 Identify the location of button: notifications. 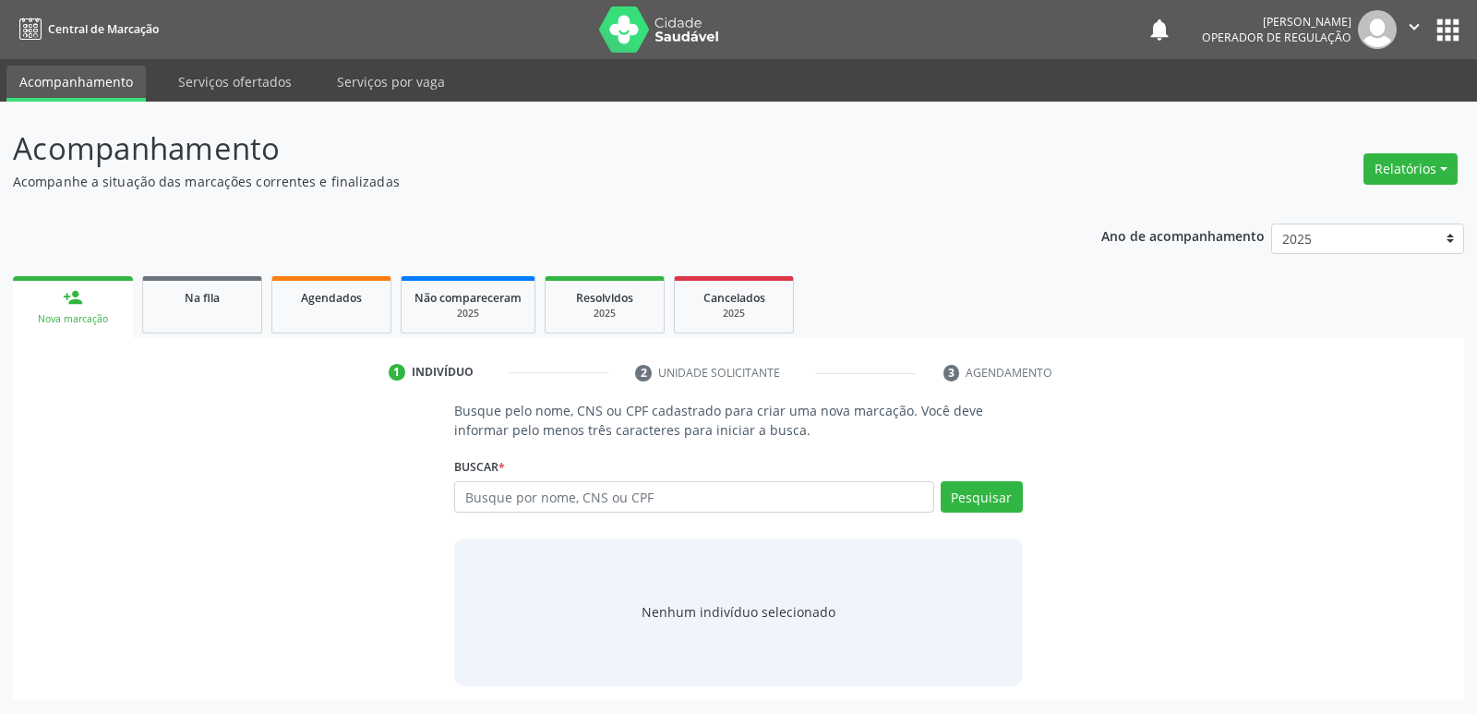
(1160, 30).